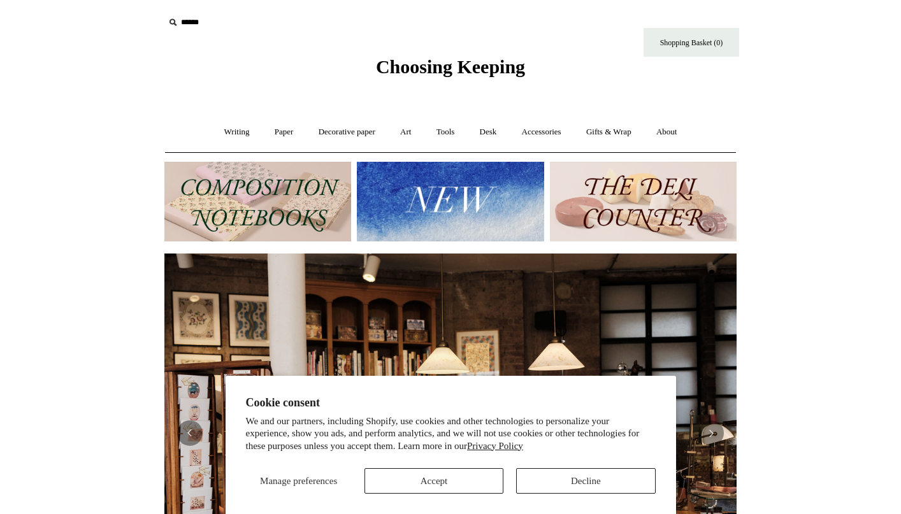 This screenshot has width=901, height=514. What do you see at coordinates (434, 481) in the screenshot?
I see `button: Accept` at bounding box center [434, 481].